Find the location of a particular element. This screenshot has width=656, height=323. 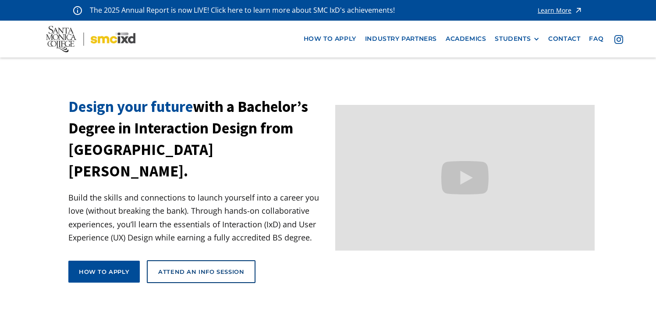

a: Attend an Info Session is located at coordinates (201, 271).